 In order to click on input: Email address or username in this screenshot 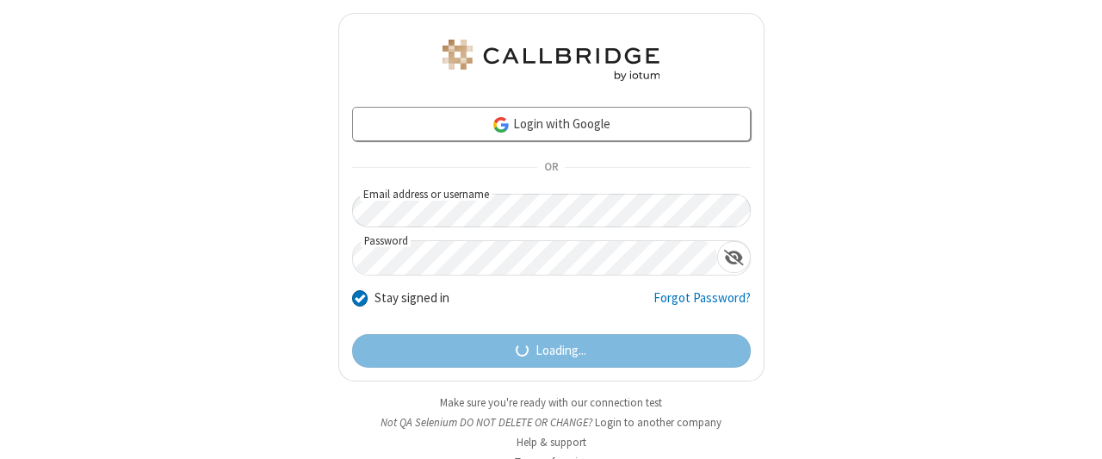, I will do `click(552, 210)`.